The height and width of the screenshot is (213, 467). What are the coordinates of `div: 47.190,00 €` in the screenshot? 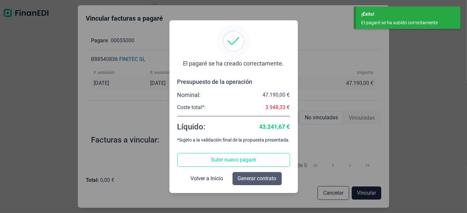 It's located at (276, 95).